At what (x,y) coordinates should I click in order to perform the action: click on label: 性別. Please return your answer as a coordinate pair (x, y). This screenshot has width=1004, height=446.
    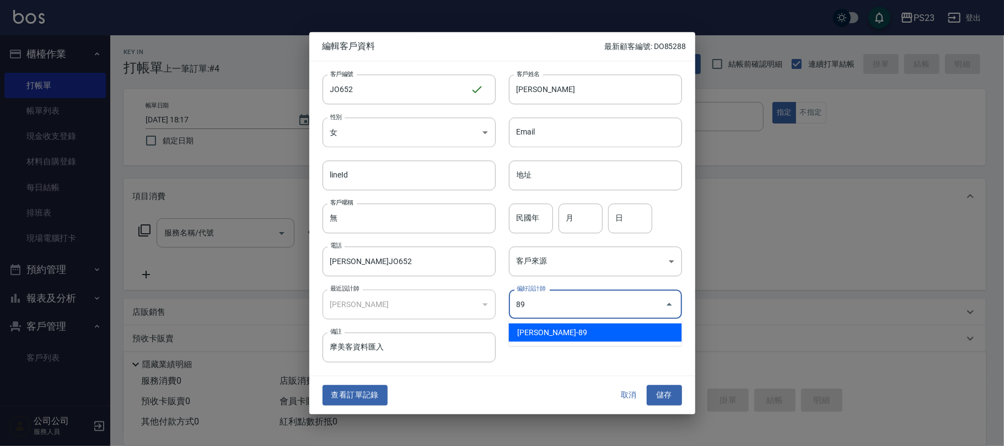
    Looking at the image, I should click on (336, 116).